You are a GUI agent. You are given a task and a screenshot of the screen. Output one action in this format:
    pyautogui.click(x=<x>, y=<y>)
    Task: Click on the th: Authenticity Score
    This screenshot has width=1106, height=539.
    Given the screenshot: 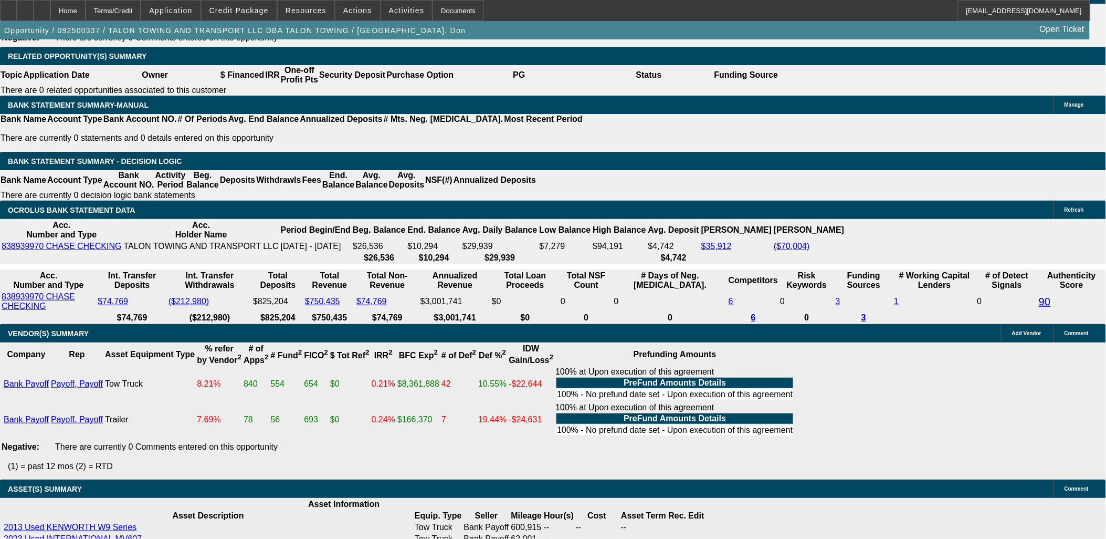 What is the action you would take?
    pyautogui.click(x=1072, y=280)
    